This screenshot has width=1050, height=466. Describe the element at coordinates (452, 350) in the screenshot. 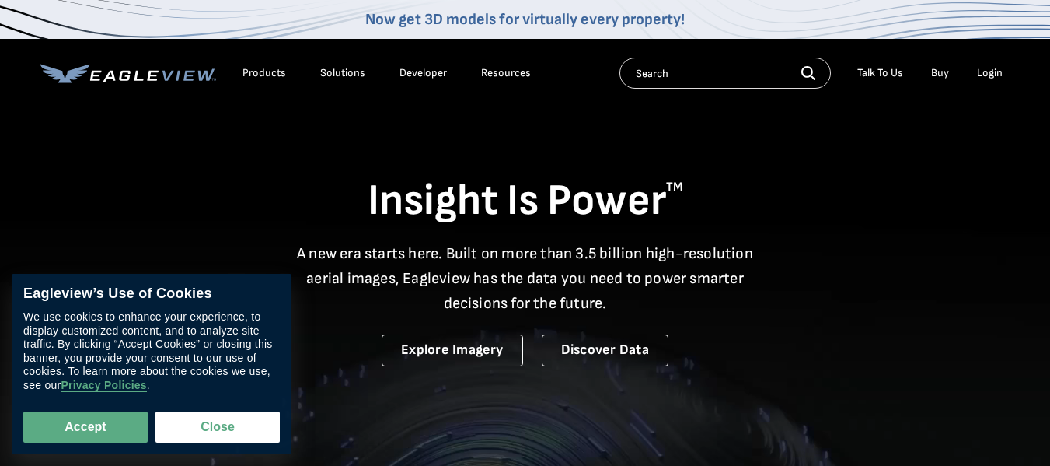

I see `a: Explore Imagery` at that location.